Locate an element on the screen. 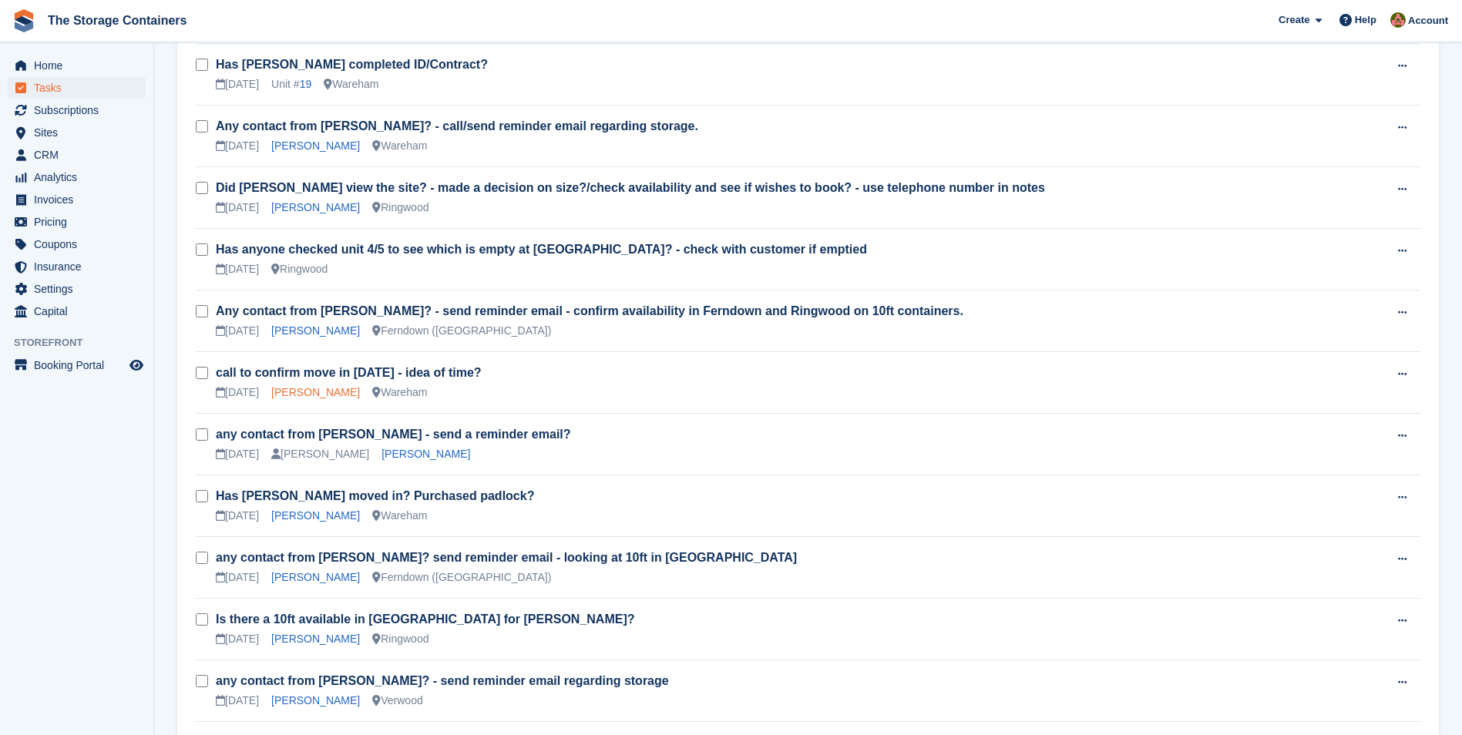  a: Preview store is located at coordinates (136, 365).